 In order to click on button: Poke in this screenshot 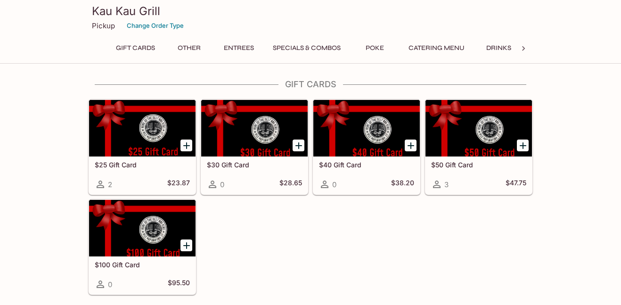, I will do `click(375, 48)`.